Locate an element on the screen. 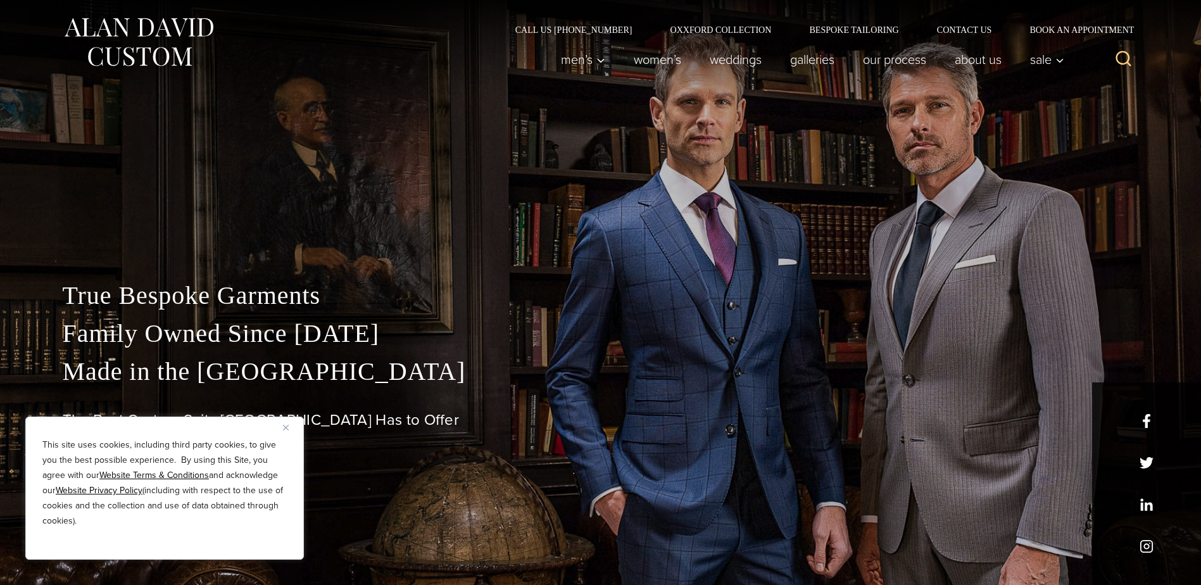 Image resolution: width=1201 pixels, height=585 pixels. a: Contact Us is located at coordinates (964, 30).